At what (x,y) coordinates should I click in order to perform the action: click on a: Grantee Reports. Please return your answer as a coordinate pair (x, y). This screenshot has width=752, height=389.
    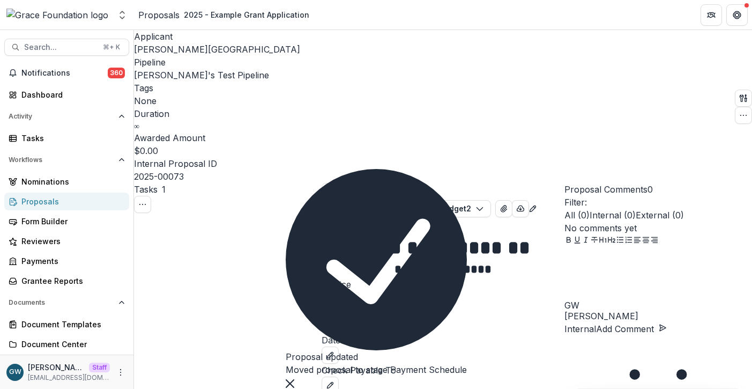
    Looking at the image, I should click on (66, 280).